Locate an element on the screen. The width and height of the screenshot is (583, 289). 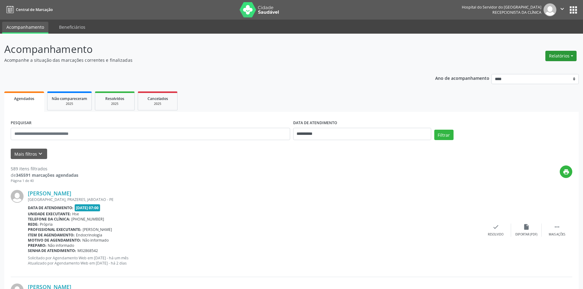
span: Resolvidos is located at coordinates (115, 98).